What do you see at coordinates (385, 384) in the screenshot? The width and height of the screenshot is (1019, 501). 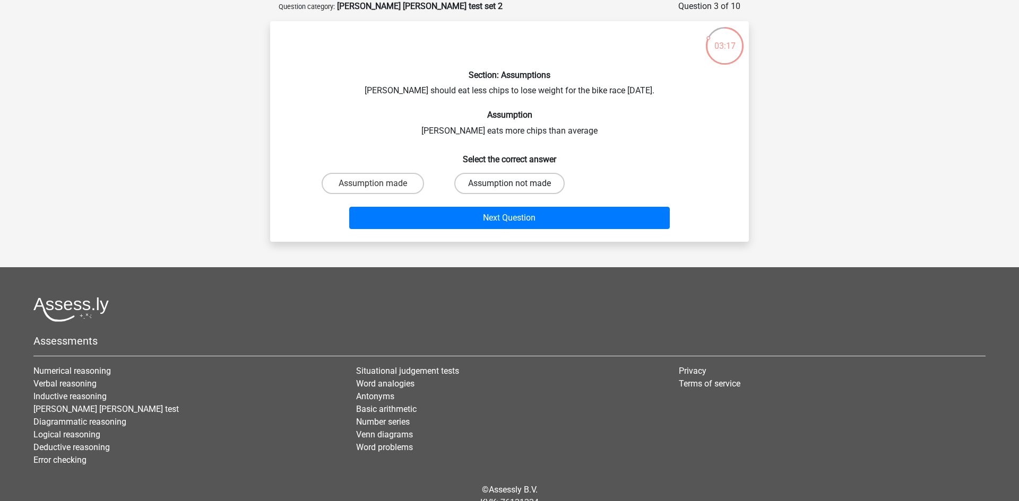 I see `a: Word analogies` at bounding box center [385, 384].